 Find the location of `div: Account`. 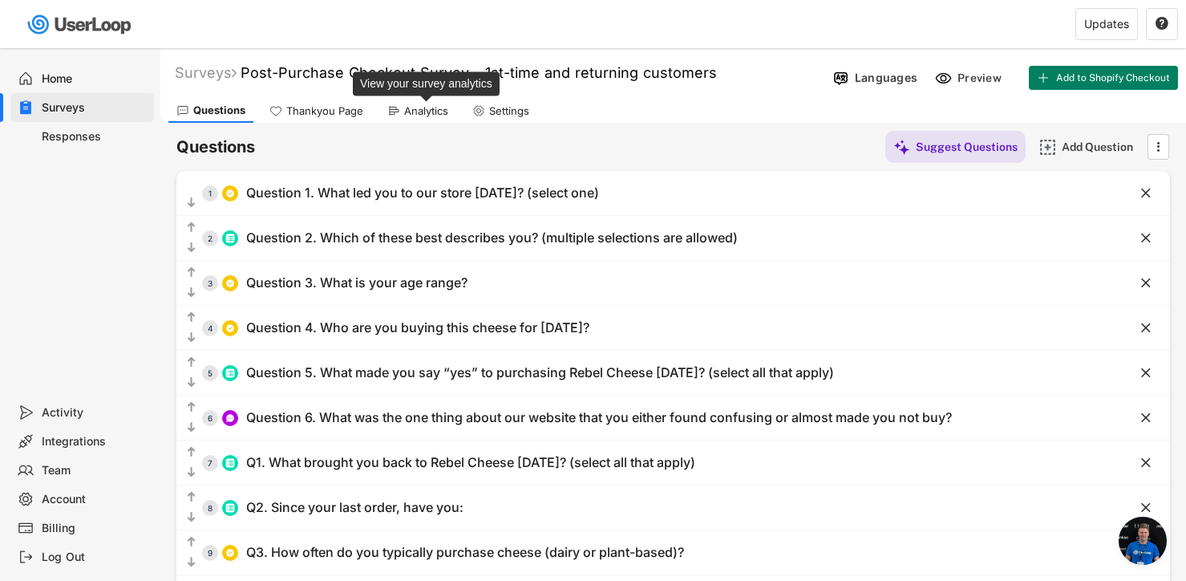

div: Account is located at coordinates (95, 499).